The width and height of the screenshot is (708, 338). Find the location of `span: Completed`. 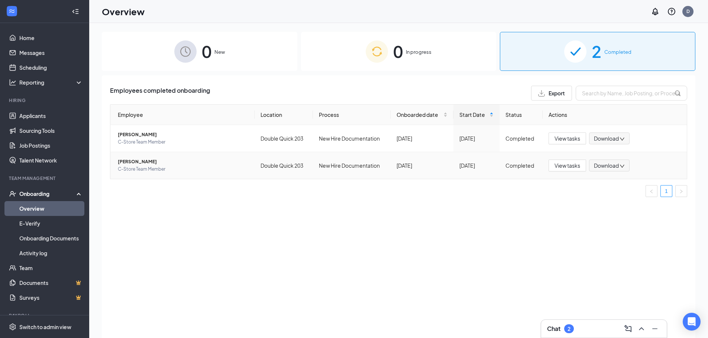

span: Completed is located at coordinates (618, 52).